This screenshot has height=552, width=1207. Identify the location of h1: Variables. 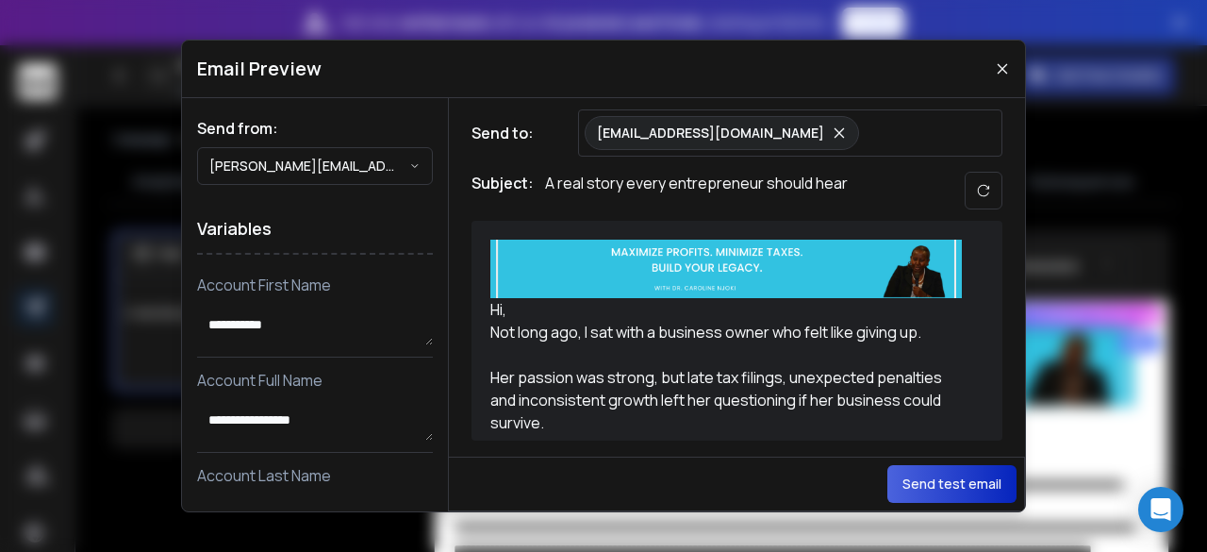
(315, 229).